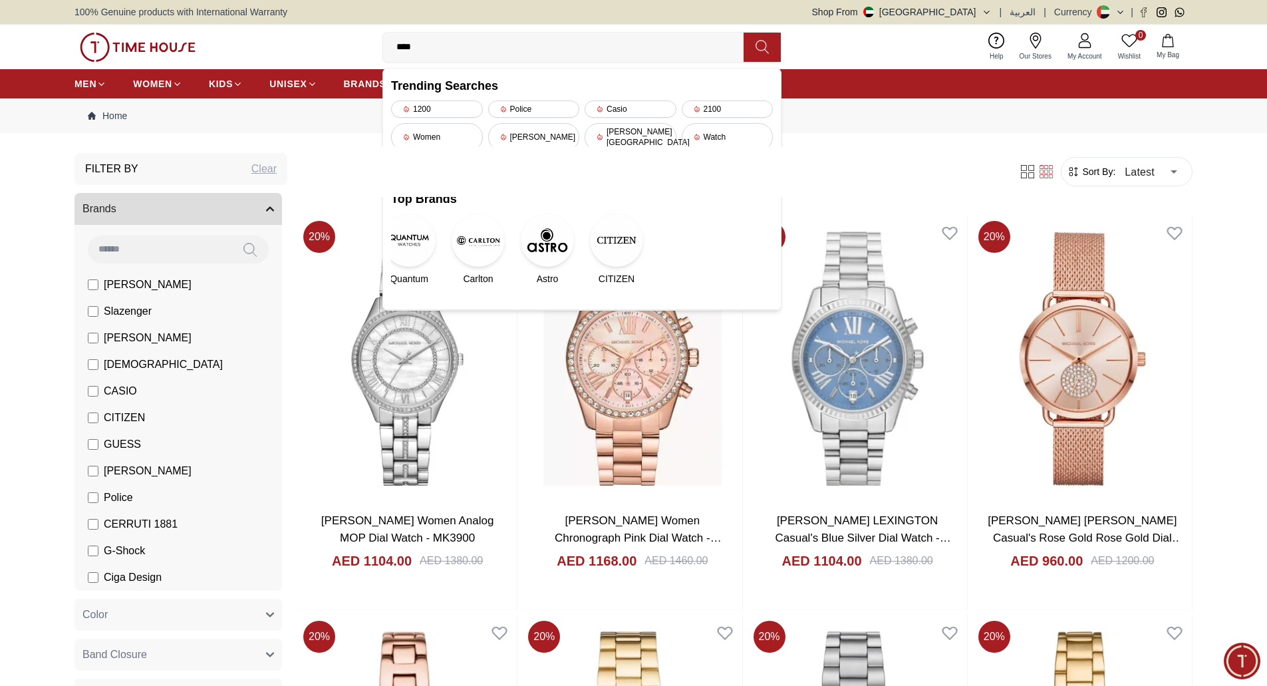 Image resolution: width=1267 pixels, height=686 pixels. Describe the element at coordinates (1085, 56) in the screenshot. I see `span: My Account` at that location.